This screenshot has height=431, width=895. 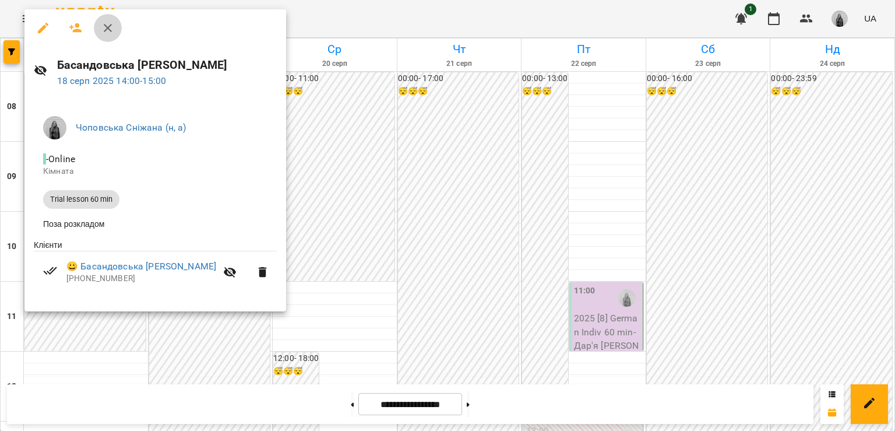 I want to click on p: Кімната, so click(x=155, y=171).